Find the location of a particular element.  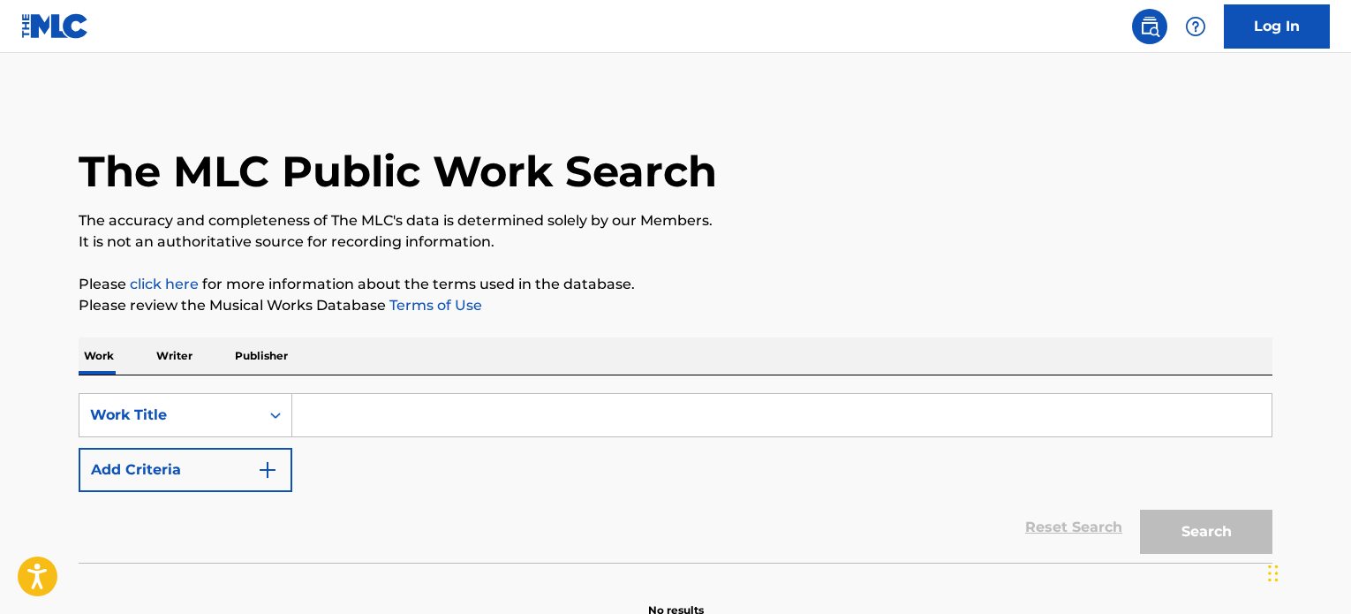

div: Drag is located at coordinates (1274, 573).